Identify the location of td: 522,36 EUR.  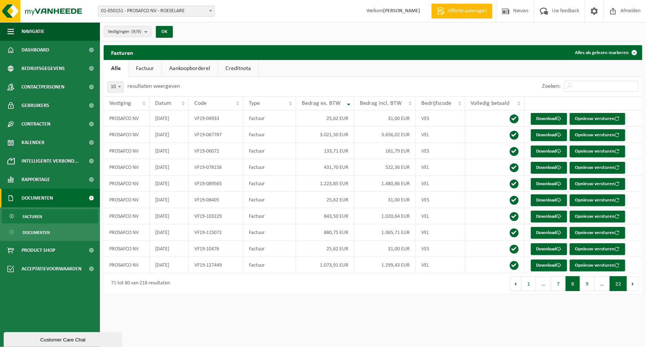
(385, 167).